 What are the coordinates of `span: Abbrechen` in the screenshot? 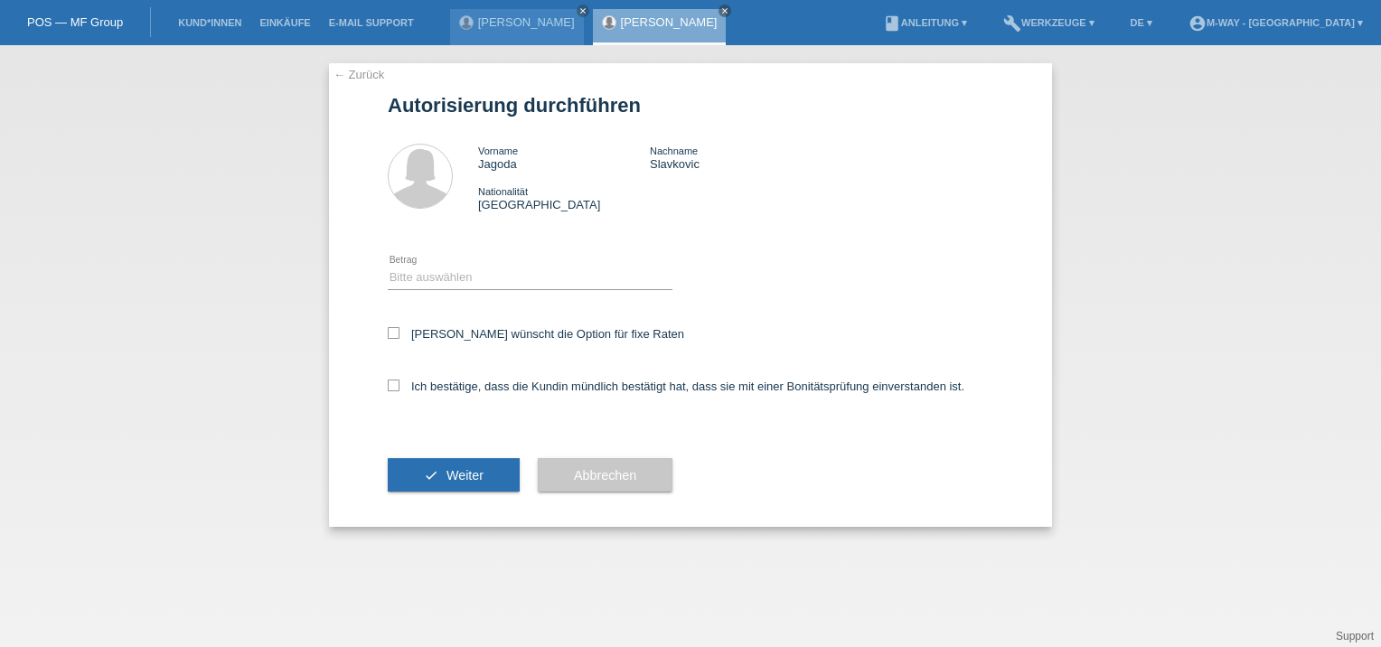 It's located at (605, 475).